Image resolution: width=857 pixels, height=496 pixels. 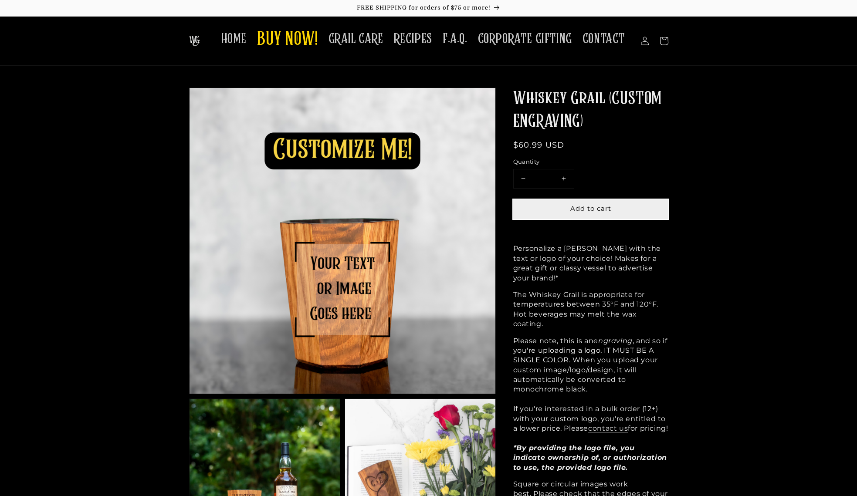 What do you see at coordinates (356, 39) in the screenshot?
I see `span: GRAIL CARE` at bounding box center [356, 39].